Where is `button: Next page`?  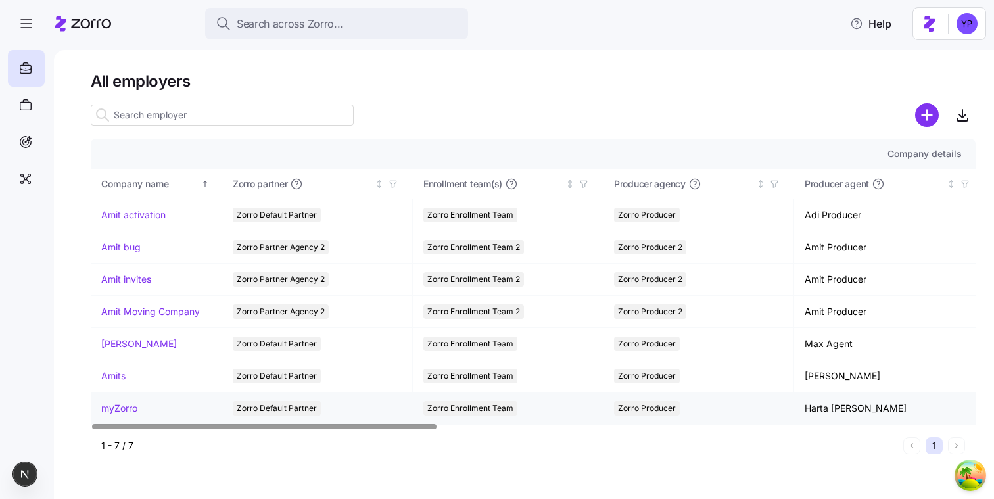
button: Next page is located at coordinates (957, 446).